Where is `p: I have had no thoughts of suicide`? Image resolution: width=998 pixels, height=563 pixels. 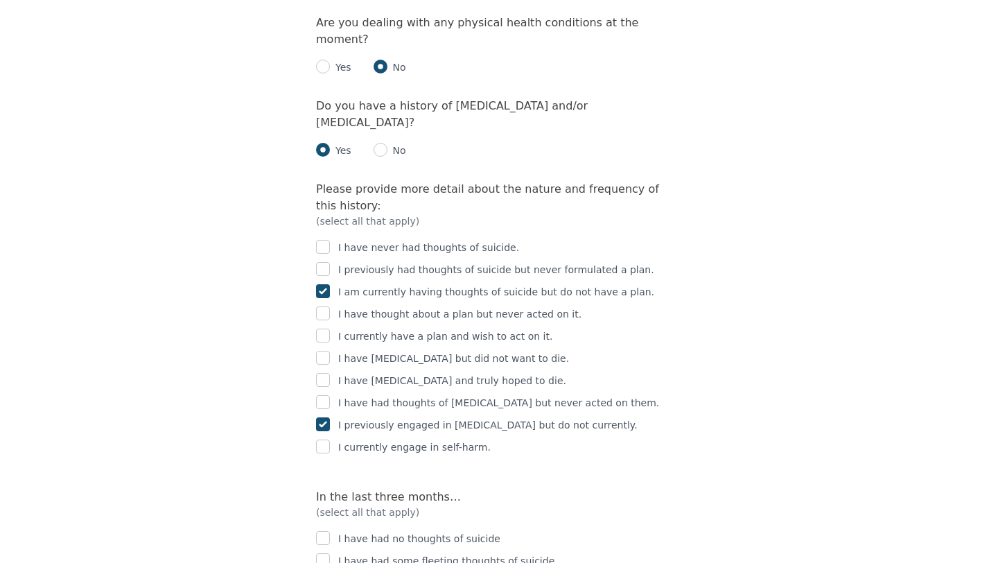
p: I have had no thoughts of suicide is located at coordinates (419, 539).